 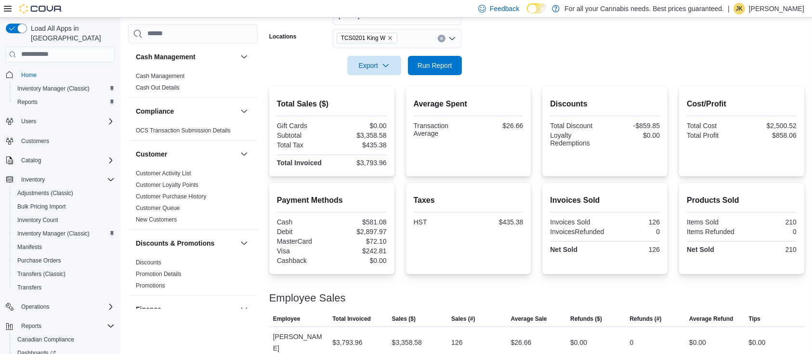 What do you see at coordinates (605, 200) in the screenshot?
I see `h2: Invoices Sold` at bounding box center [605, 200].